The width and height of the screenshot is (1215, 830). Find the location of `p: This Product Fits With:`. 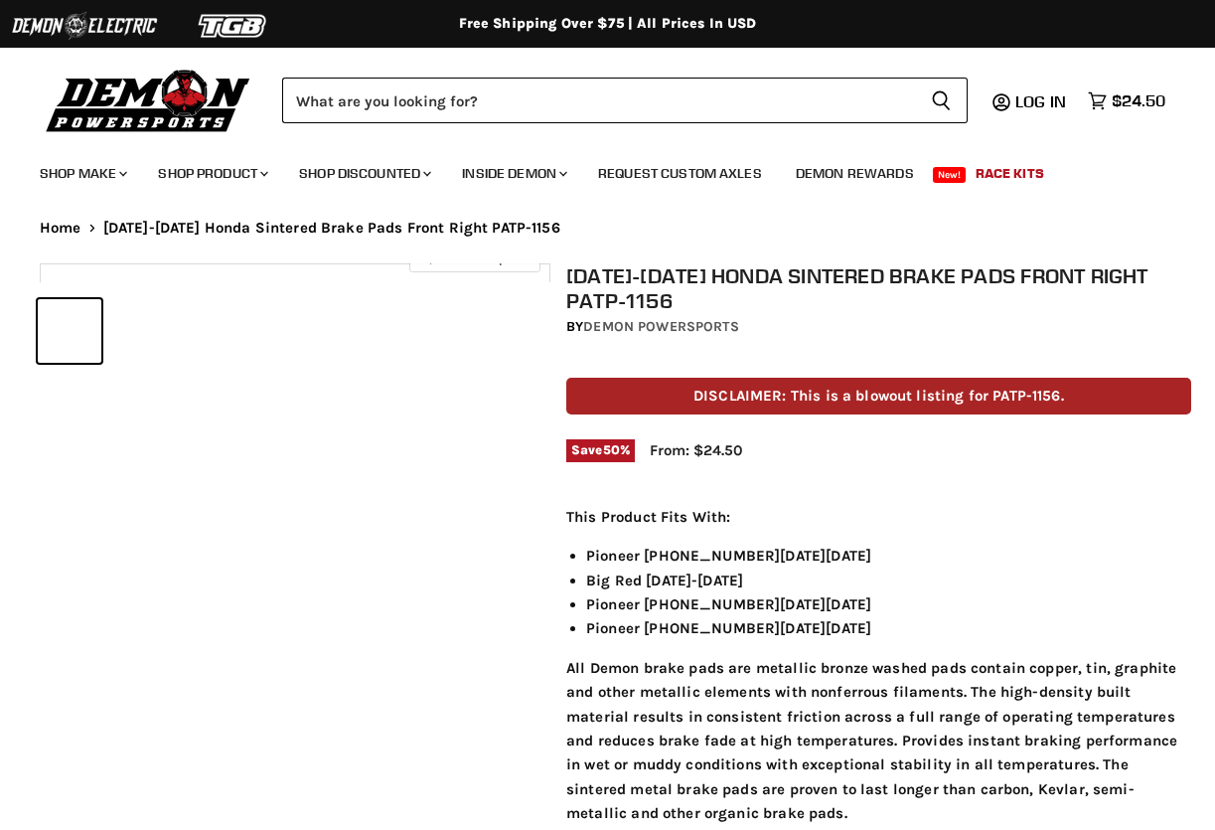

p: This Product Fits With: is located at coordinates (878, 517).